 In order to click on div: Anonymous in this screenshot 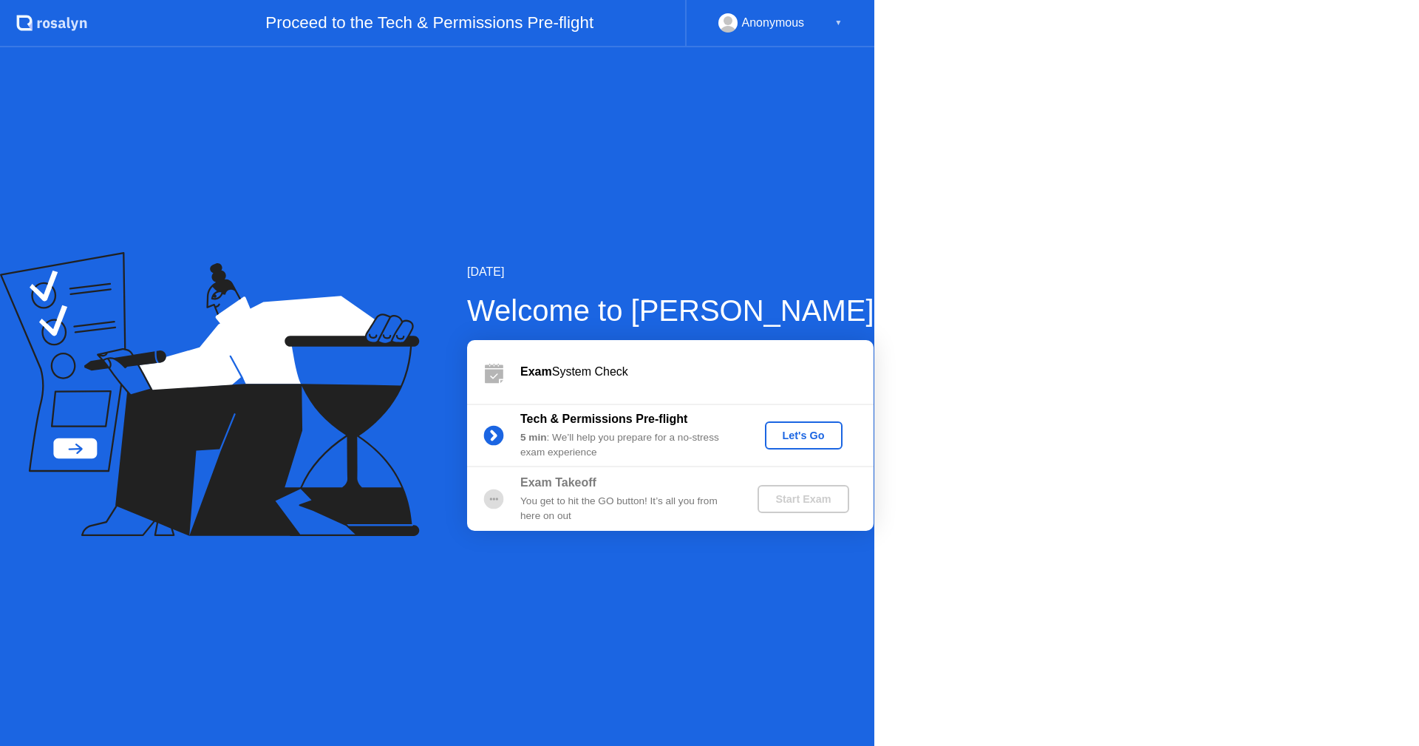, I will do `click(773, 23)`.